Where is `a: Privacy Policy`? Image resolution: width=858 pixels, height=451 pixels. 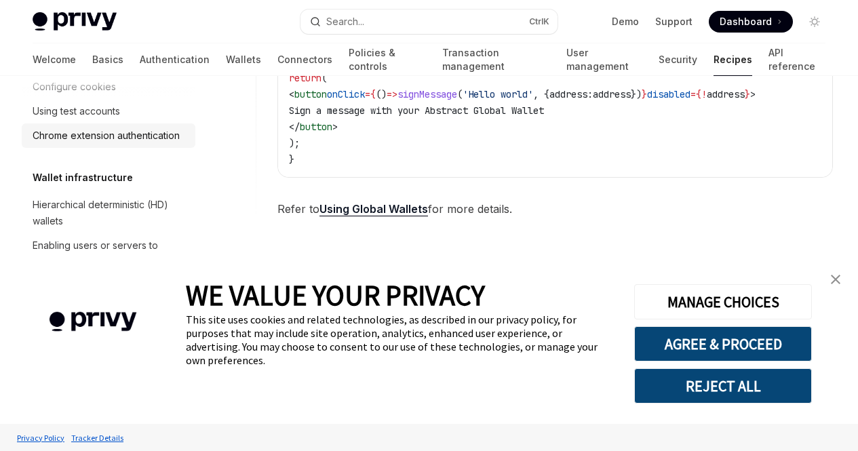 a: Privacy Policy is located at coordinates (41, 437).